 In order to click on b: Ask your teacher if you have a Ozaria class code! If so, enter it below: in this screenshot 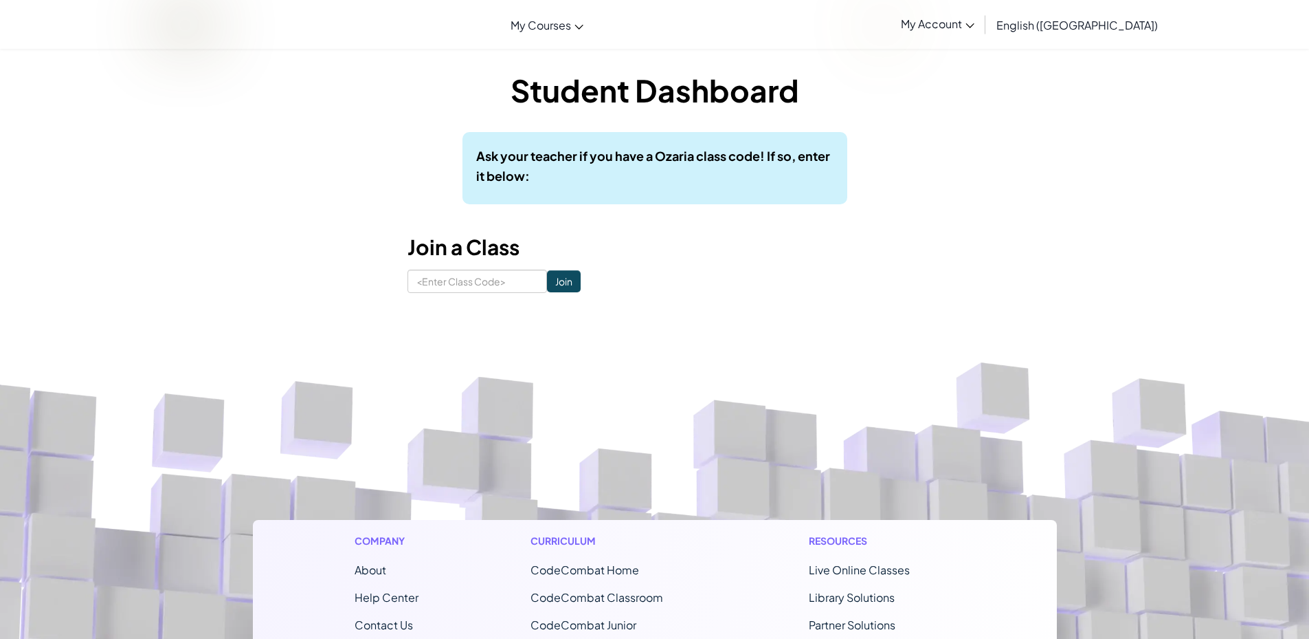, I will do `click(653, 166)`.